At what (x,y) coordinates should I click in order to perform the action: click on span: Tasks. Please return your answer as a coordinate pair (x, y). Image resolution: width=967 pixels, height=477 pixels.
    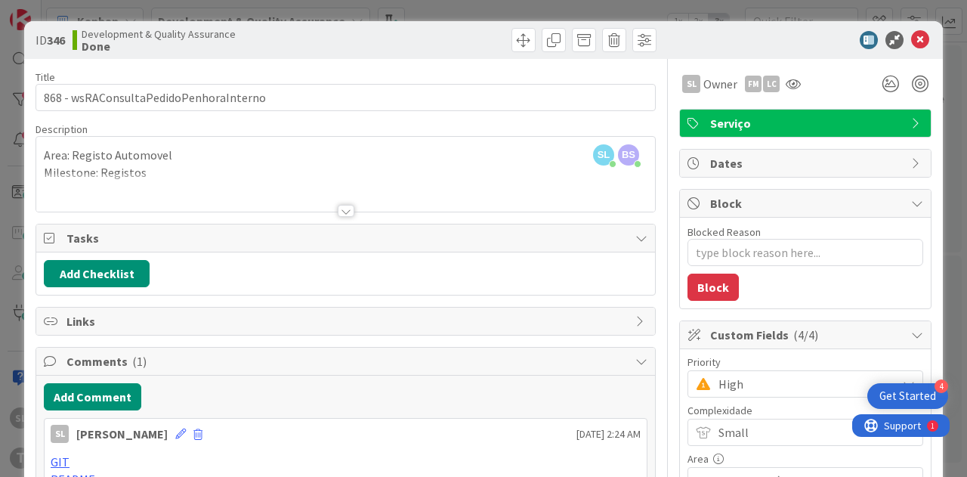
    Looking at the image, I should click on (347, 238).